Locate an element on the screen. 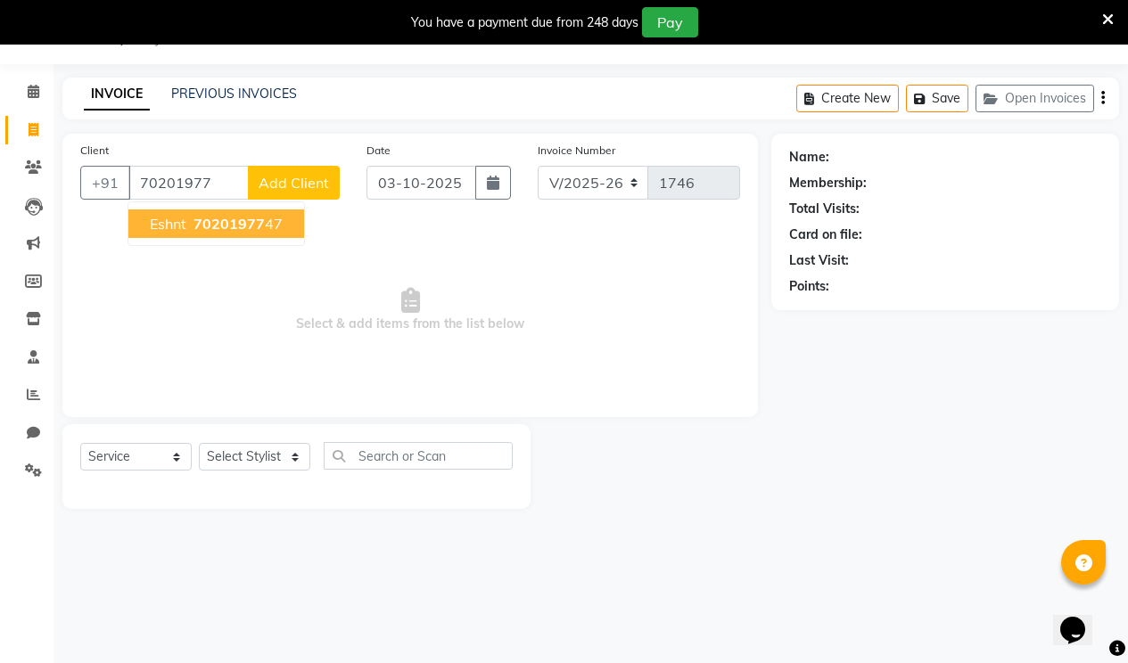 The width and height of the screenshot is (1128, 663). label: Date is located at coordinates (378, 151).